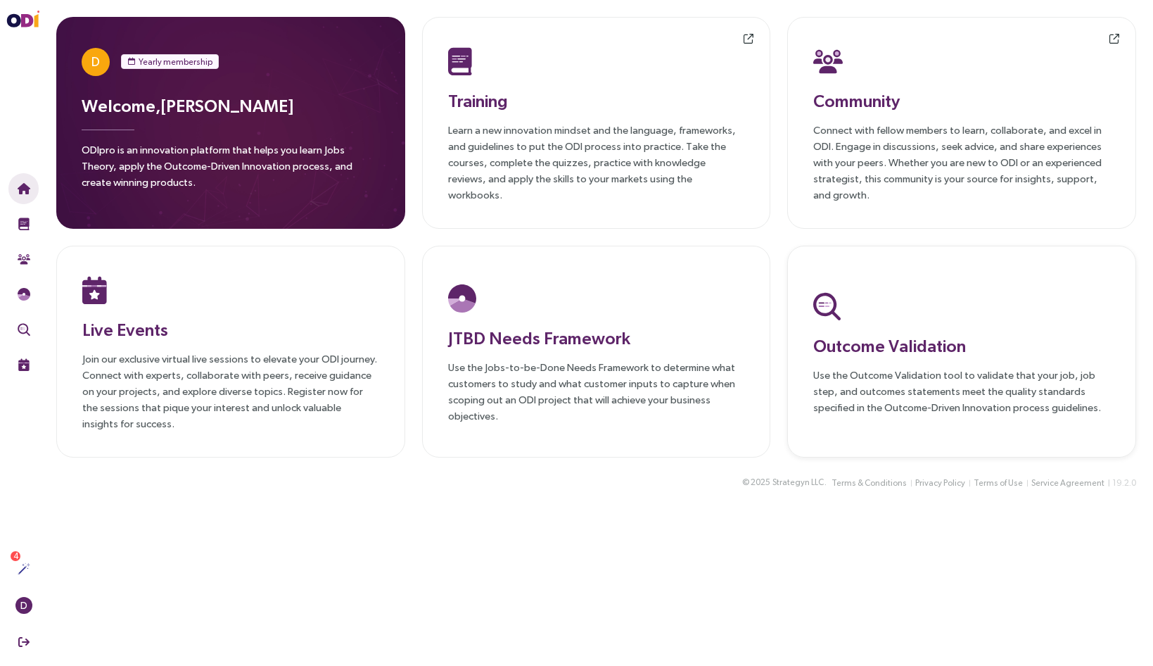 Image resolution: width=1153 pixels, height=666 pixels. Describe the element at coordinates (23, 224) in the screenshot. I see `button: Training` at that location.